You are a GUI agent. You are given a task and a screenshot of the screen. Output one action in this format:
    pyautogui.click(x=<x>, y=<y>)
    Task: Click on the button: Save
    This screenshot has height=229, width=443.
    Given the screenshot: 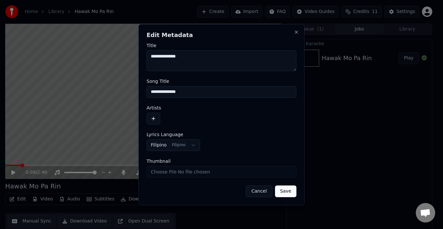 What is the action you would take?
    pyautogui.click(x=286, y=191)
    